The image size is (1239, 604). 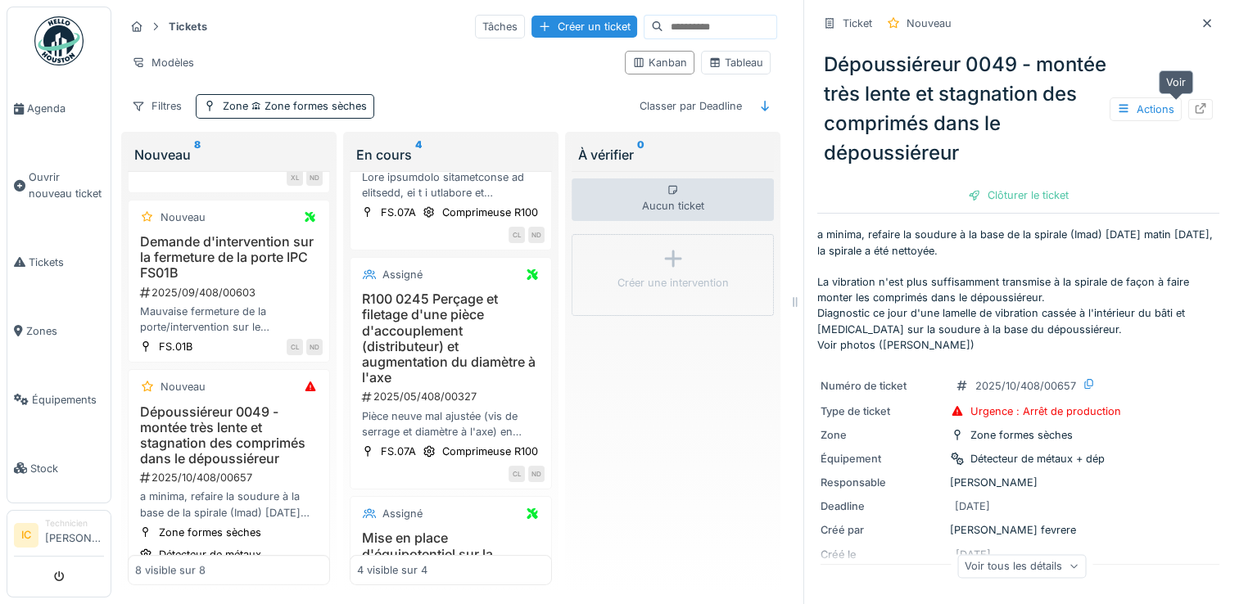 I want to click on span: Zones, so click(x=65, y=331).